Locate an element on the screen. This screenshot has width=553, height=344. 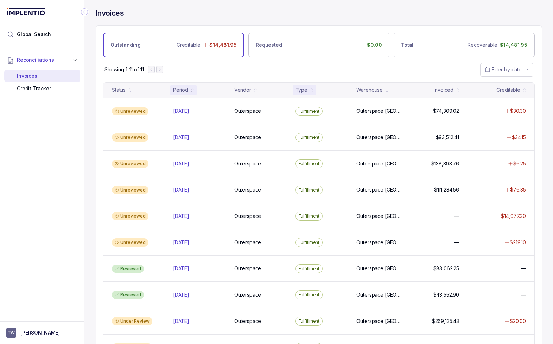
p: Requested is located at coordinates (269, 45).